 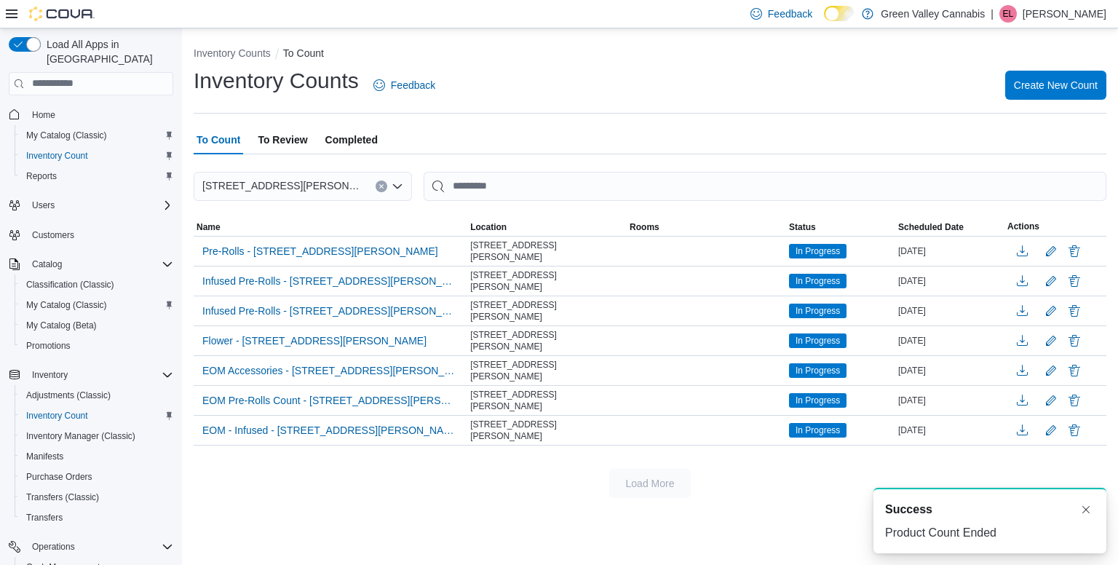 I want to click on span: My Catalog (Beta), so click(x=61, y=325).